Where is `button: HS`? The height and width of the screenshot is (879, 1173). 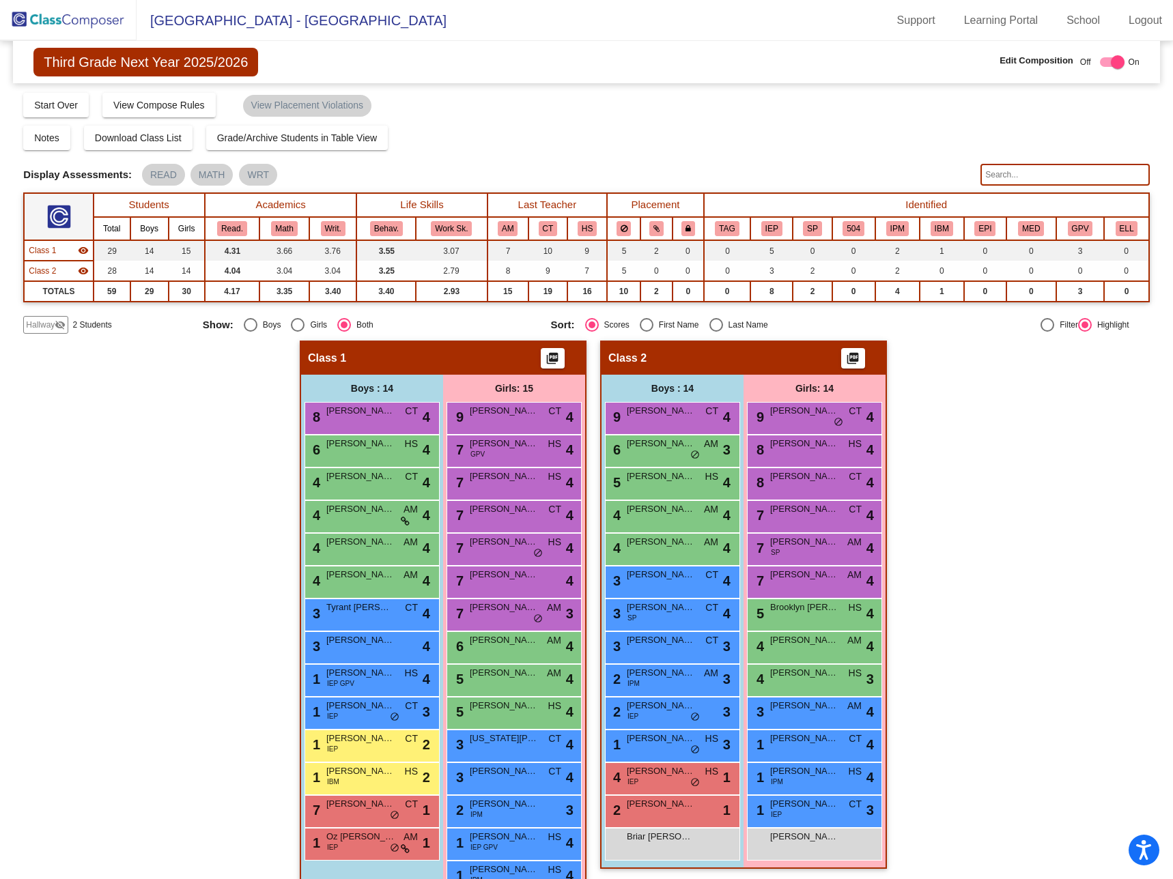 button: HS is located at coordinates (587, 229).